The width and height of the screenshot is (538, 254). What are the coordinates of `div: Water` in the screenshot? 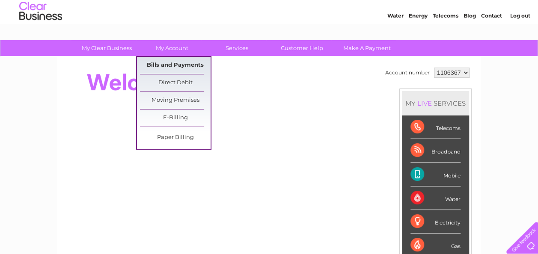 It's located at (435, 198).